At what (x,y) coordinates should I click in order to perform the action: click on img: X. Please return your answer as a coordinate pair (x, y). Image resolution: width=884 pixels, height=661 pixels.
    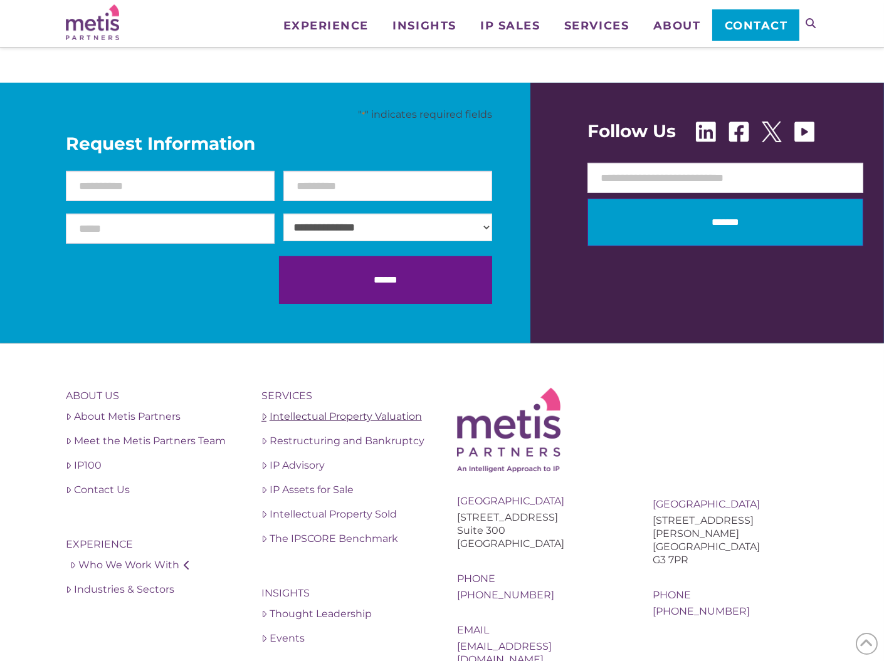
    Looking at the image, I should click on (772, 132).